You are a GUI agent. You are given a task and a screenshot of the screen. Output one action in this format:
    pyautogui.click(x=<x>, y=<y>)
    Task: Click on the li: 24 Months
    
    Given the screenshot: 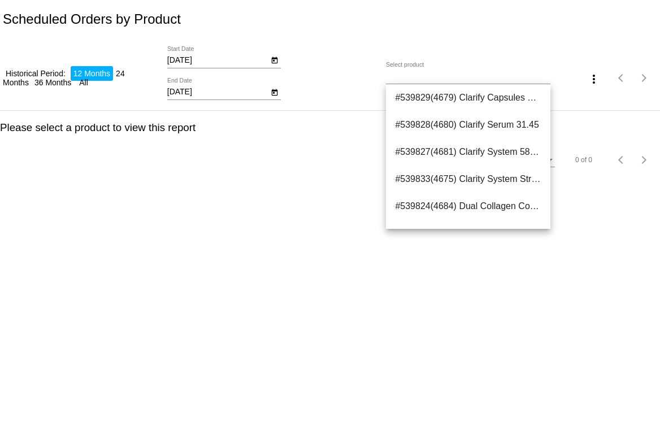 What is the action you would take?
    pyautogui.click(x=64, y=78)
    